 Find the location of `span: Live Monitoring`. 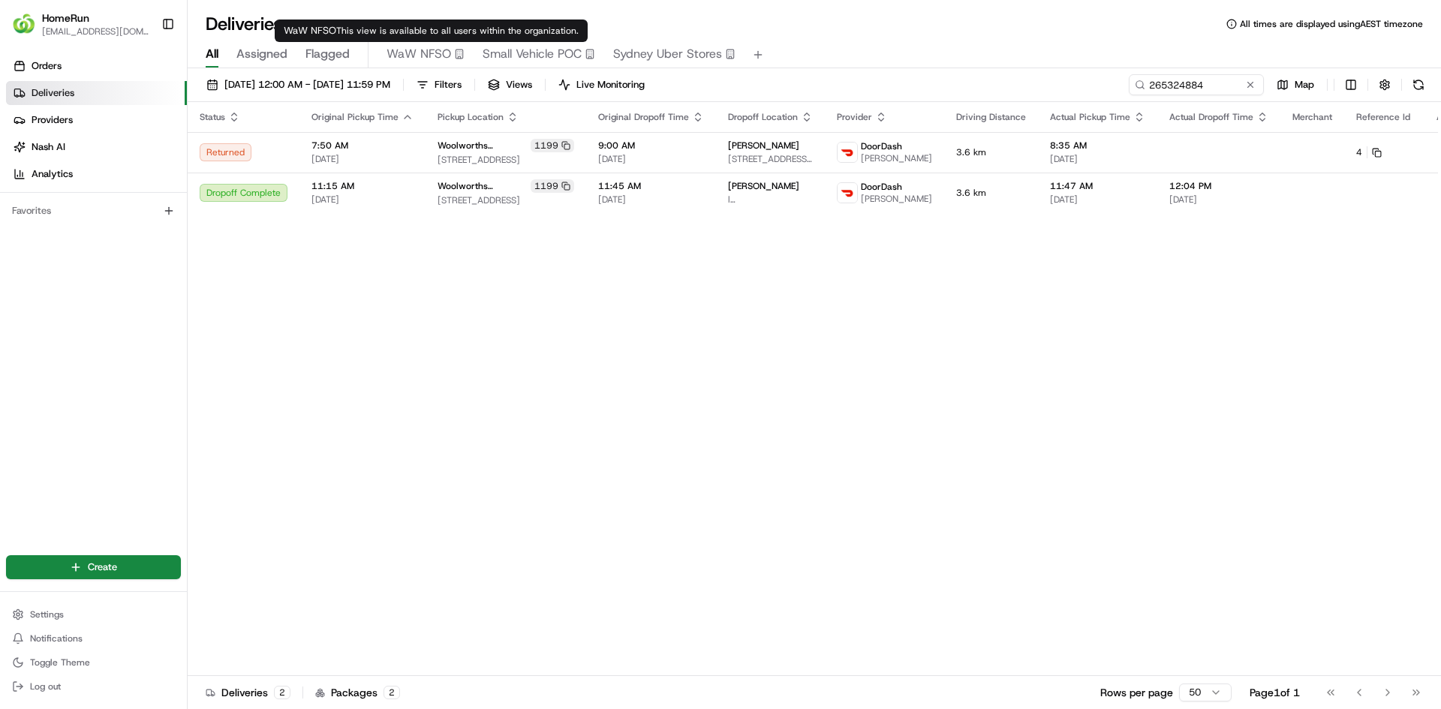

span: Live Monitoring is located at coordinates (610, 85).